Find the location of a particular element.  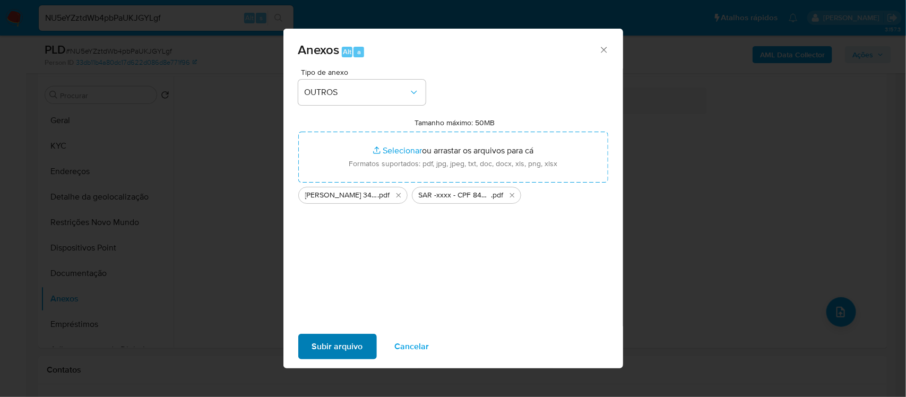

button: OUTROS is located at coordinates (362, 92).